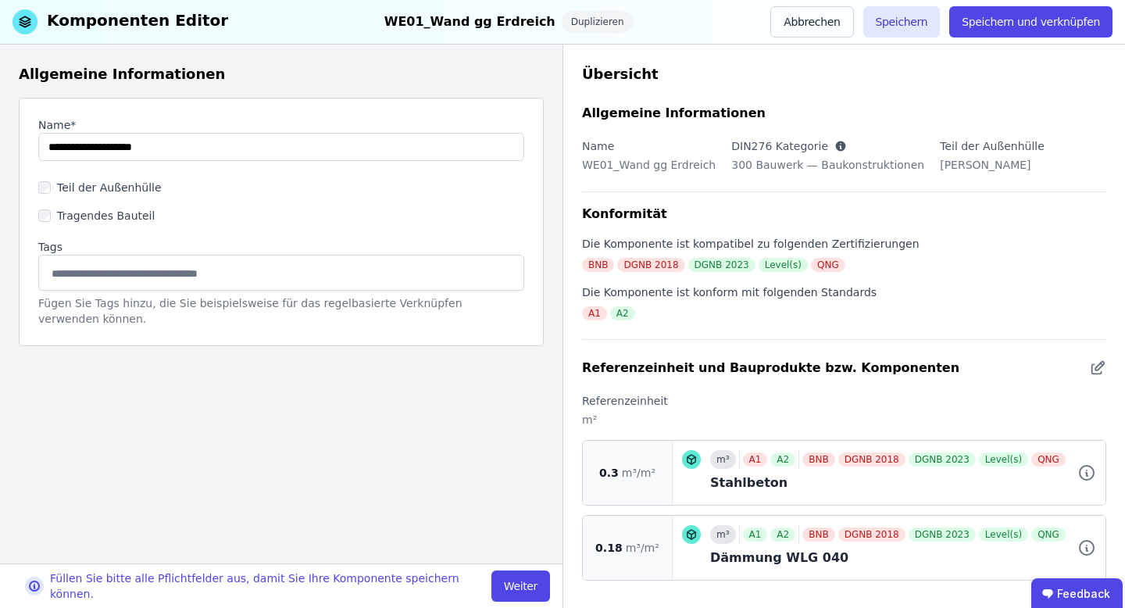  Describe the element at coordinates (844, 214) in the screenshot. I see `div: Konformität` at that location.